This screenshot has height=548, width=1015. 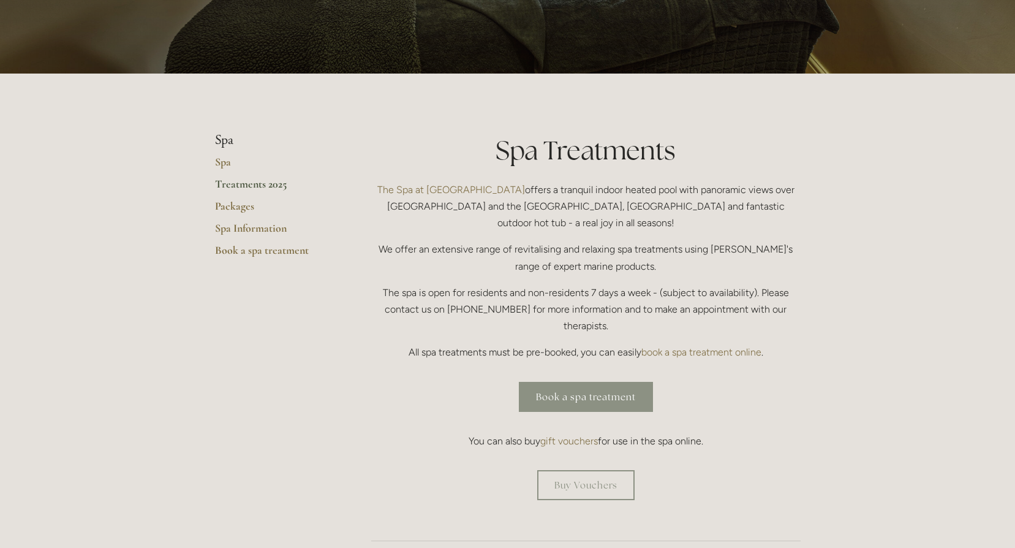 I want to click on a: Spa, so click(x=273, y=166).